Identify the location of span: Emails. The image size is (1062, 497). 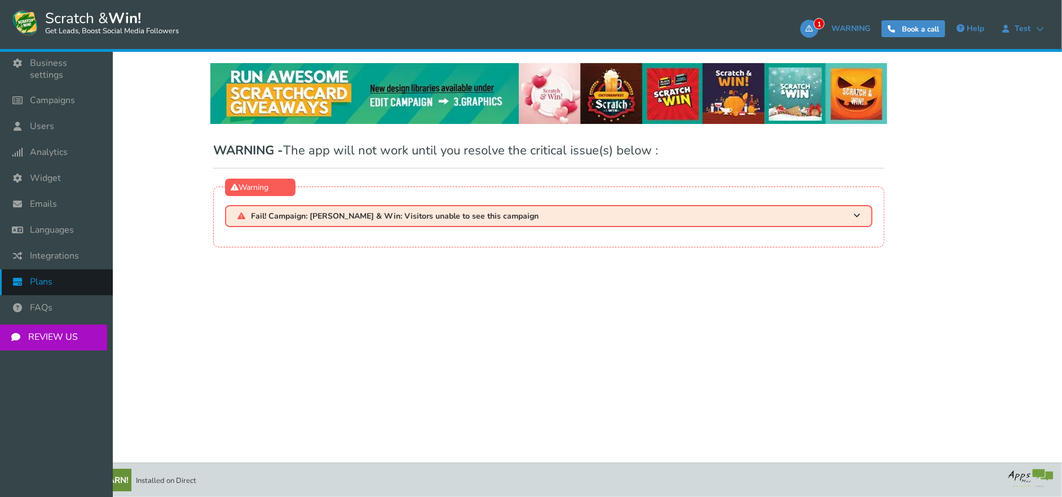
(43, 204).